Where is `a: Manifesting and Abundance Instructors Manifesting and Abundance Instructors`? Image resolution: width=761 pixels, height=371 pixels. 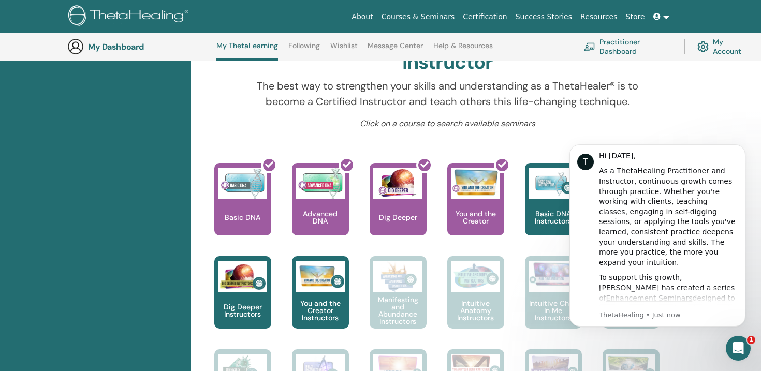
a: Manifesting and Abundance Instructors Manifesting and Abundance Instructors is located at coordinates (398, 303).